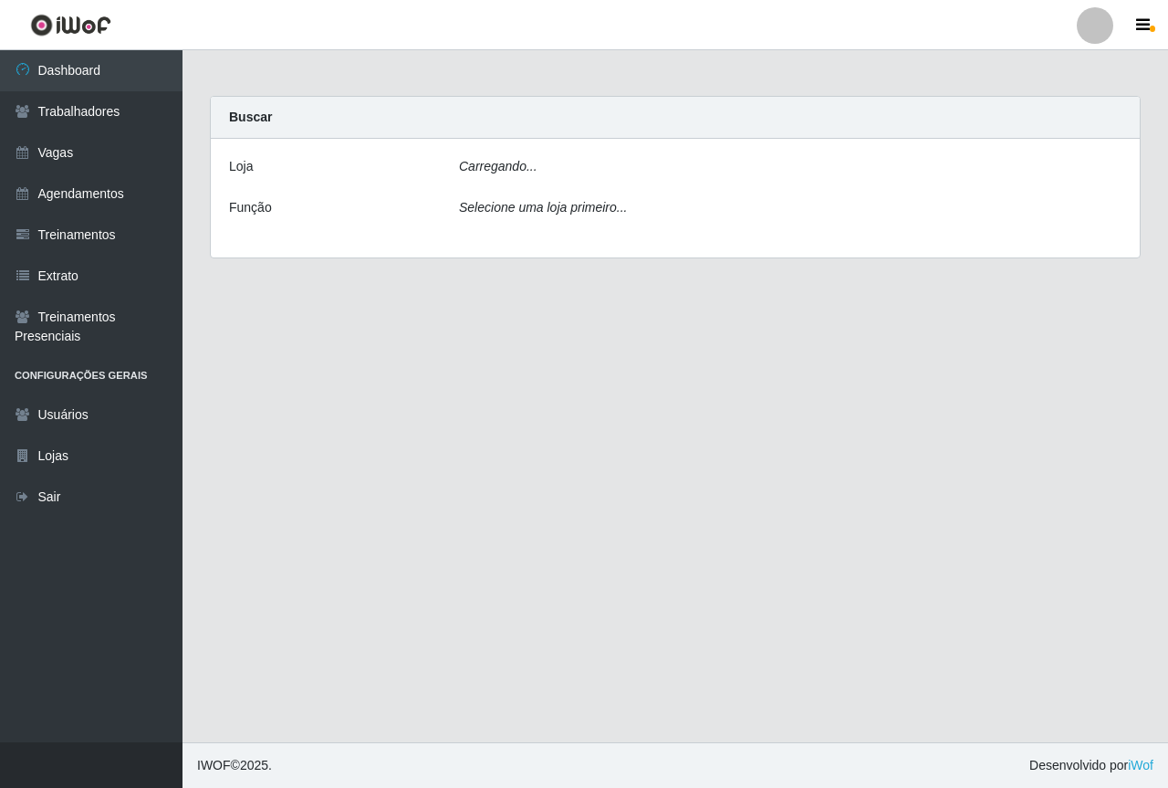 The height and width of the screenshot is (788, 1168). What do you see at coordinates (241, 166) in the screenshot?
I see `label: Loja` at bounding box center [241, 166].